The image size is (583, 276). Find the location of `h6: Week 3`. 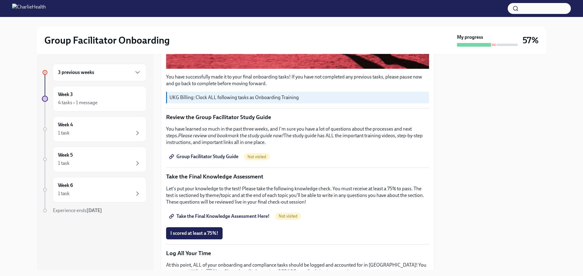

h6: Week 3 is located at coordinates (65, 95).